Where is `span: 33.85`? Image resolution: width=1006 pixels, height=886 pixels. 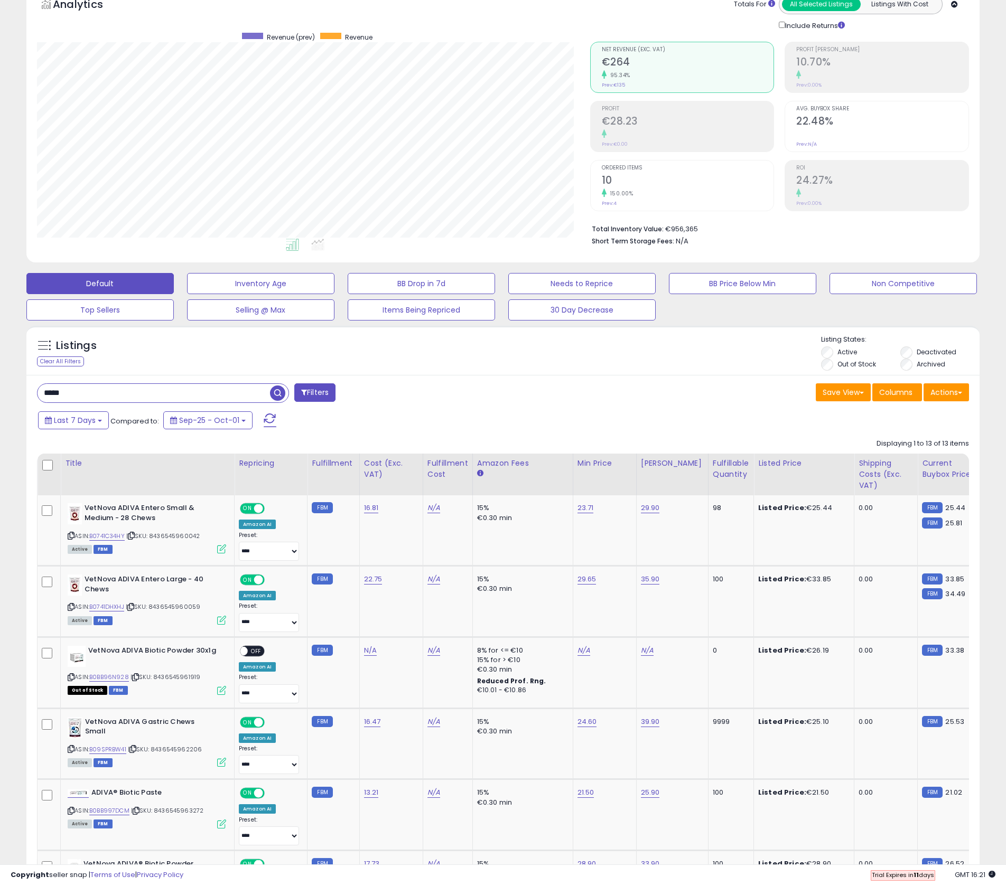 span: 33.85 is located at coordinates (955, 579).